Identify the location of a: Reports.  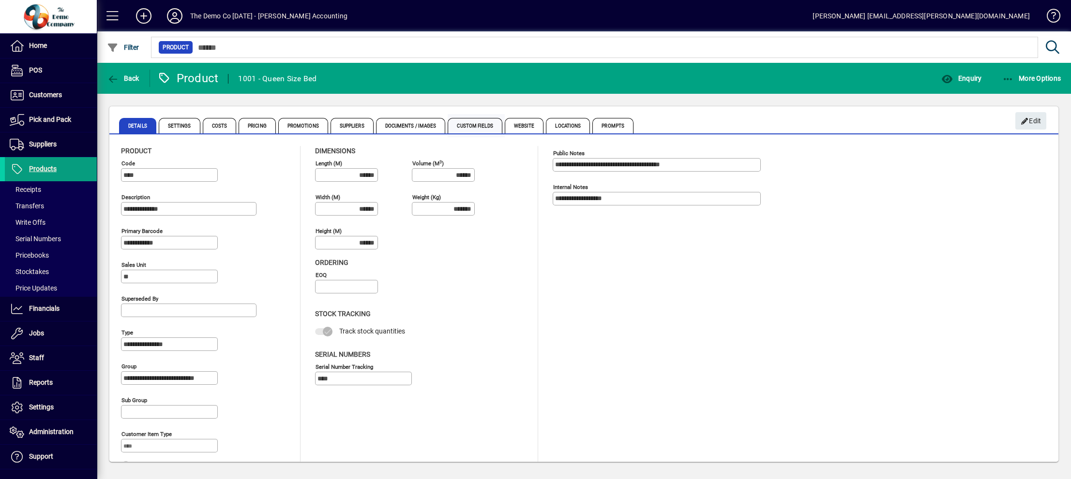
(51, 383).